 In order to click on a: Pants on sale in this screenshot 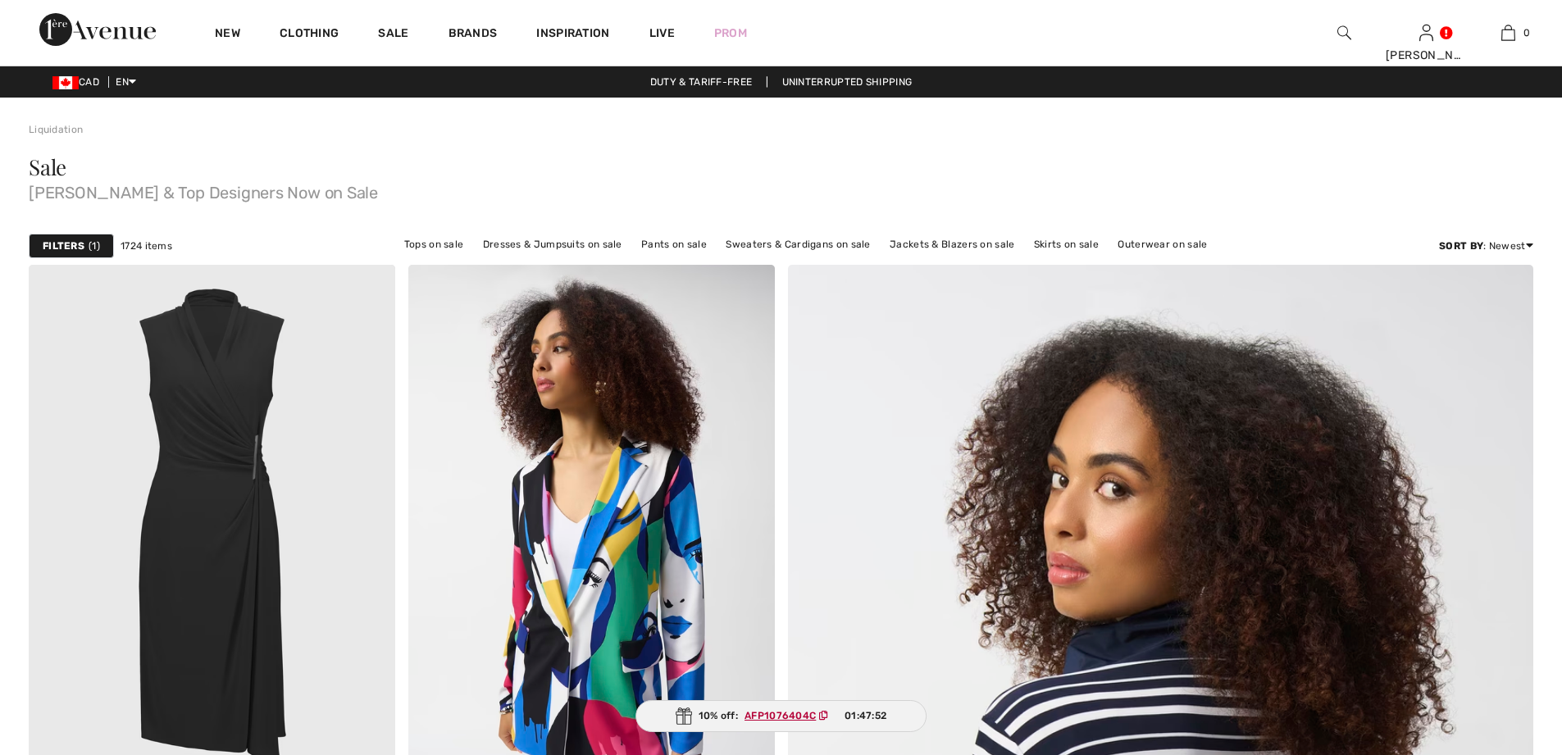, I will do `click(674, 244)`.